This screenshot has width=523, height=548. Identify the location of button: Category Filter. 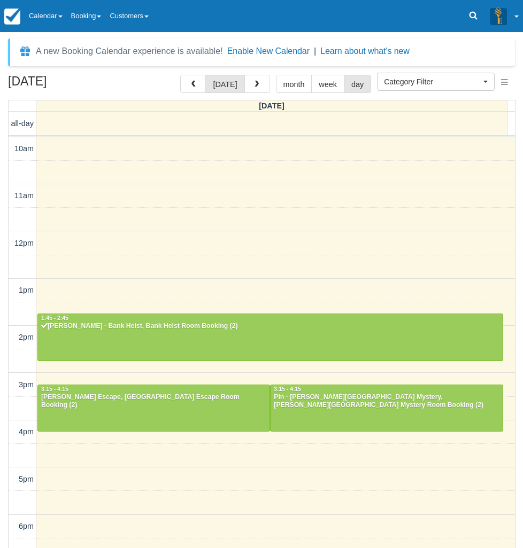
(436, 82).